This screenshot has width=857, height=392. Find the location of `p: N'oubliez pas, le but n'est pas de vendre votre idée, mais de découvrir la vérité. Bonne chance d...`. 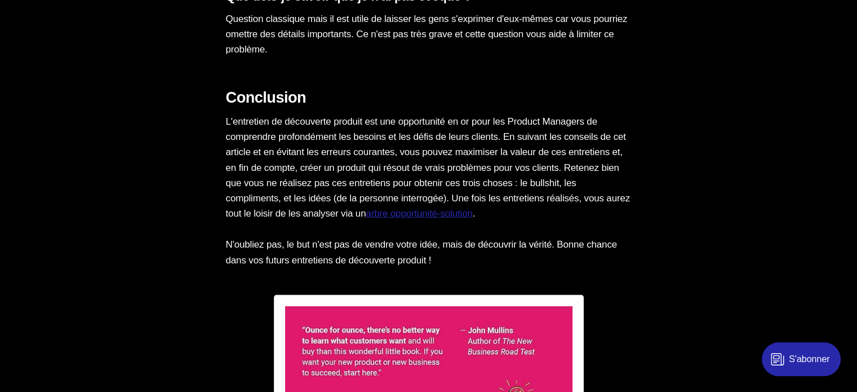

p: N'oubliez pas, le but n'est pas de vendre votre idée, mais de découvrir la vérité. Bonne chance d... is located at coordinates (429, 252).